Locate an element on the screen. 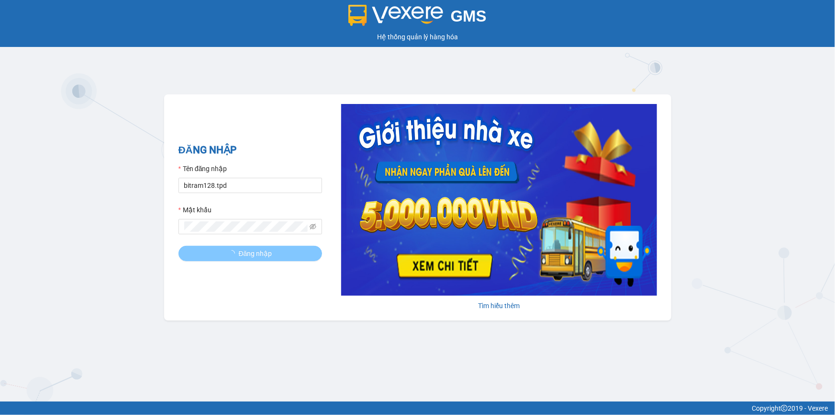 The width and height of the screenshot is (835, 415). span: copyright is located at coordinates (785, 408).